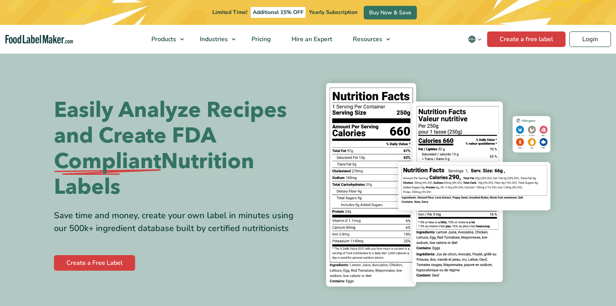  What do you see at coordinates (311, 39) in the screenshot?
I see `a: Hire an Expert` at bounding box center [311, 39].